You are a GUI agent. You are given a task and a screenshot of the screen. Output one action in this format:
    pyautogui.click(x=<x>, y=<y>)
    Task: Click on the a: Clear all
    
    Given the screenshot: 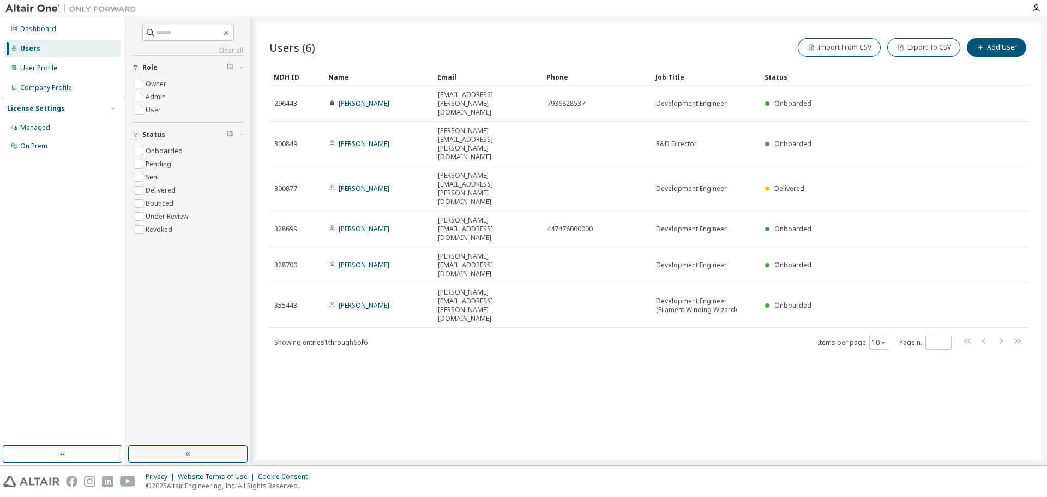 What is the action you would take?
    pyautogui.click(x=188, y=51)
    